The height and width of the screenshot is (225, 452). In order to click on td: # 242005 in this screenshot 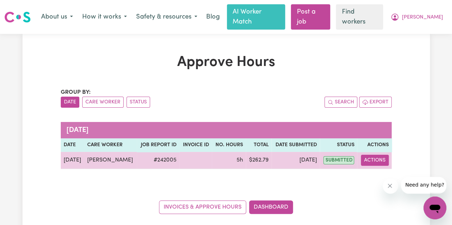, I will do `click(158, 161)`.